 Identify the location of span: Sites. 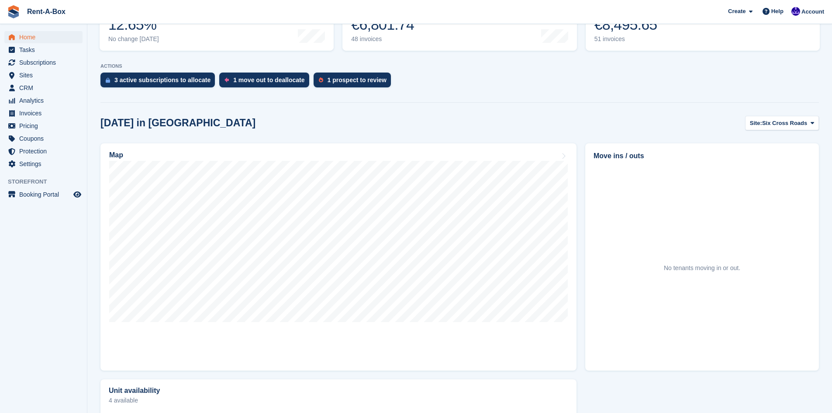
(45, 75).